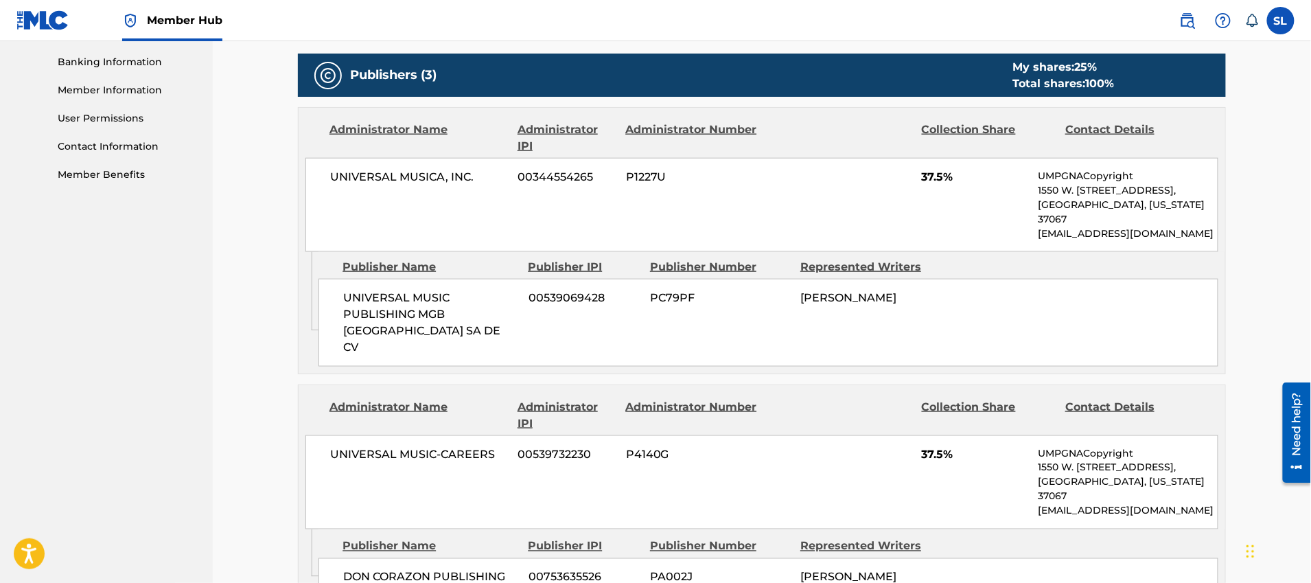  I want to click on a: Contact Information, so click(127, 146).